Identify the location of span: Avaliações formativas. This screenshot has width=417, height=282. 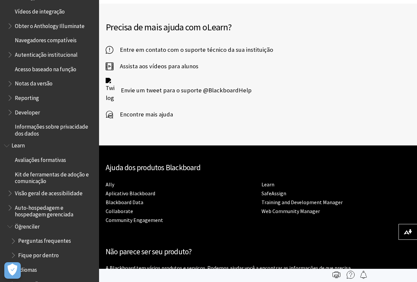
(40, 159).